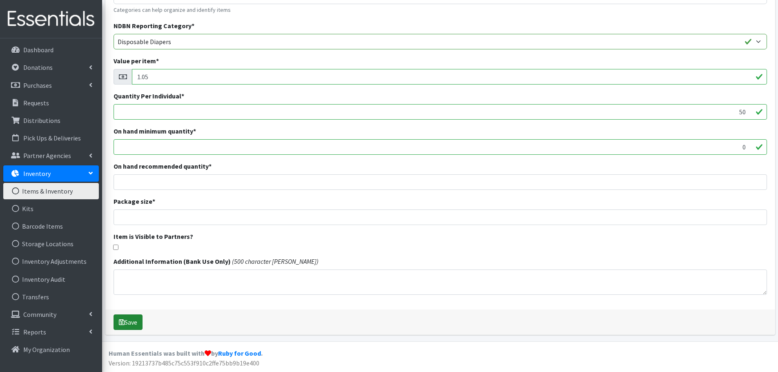  What do you see at coordinates (51, 67) in the screenshot?
I see `a: Donations` at bounding box center [51, 67].